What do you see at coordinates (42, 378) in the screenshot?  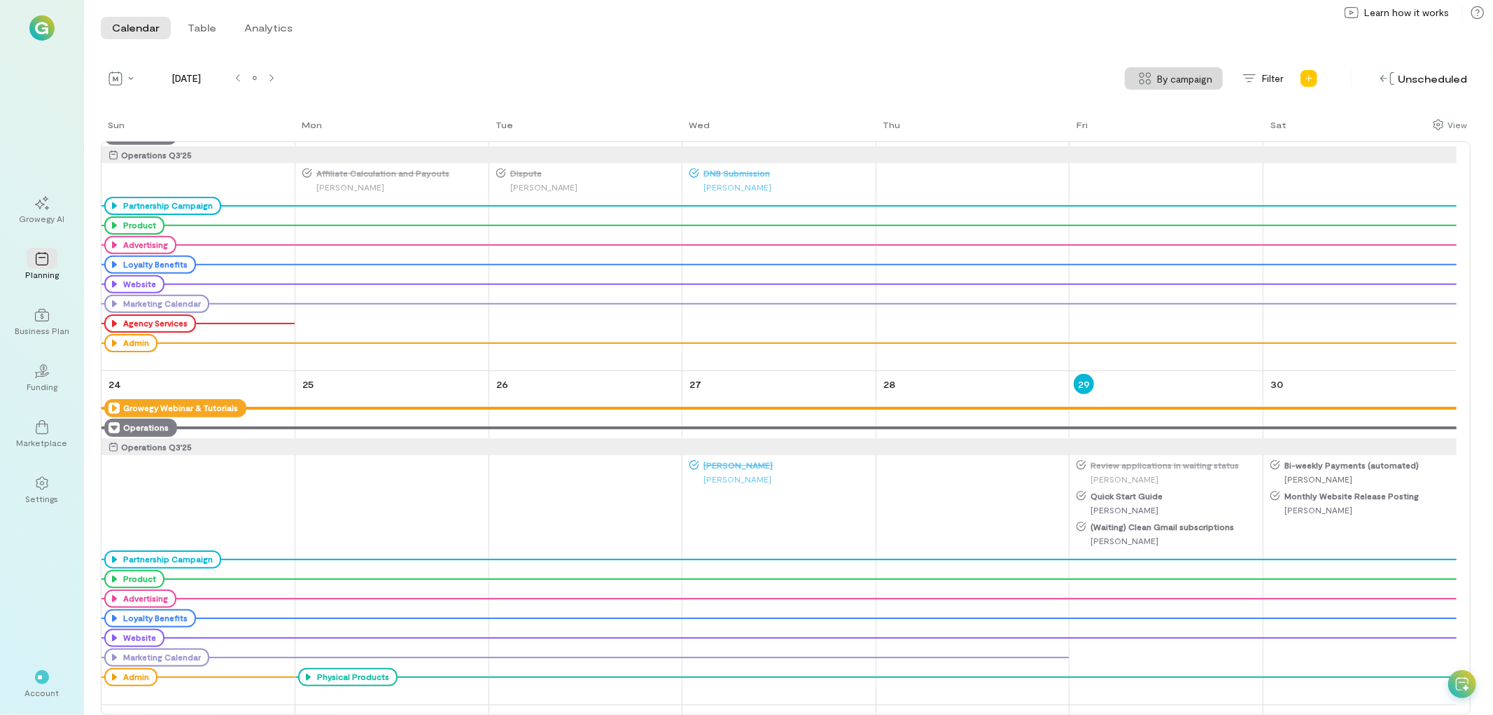 I see `a: Funding` at bounding box center [42, 378].